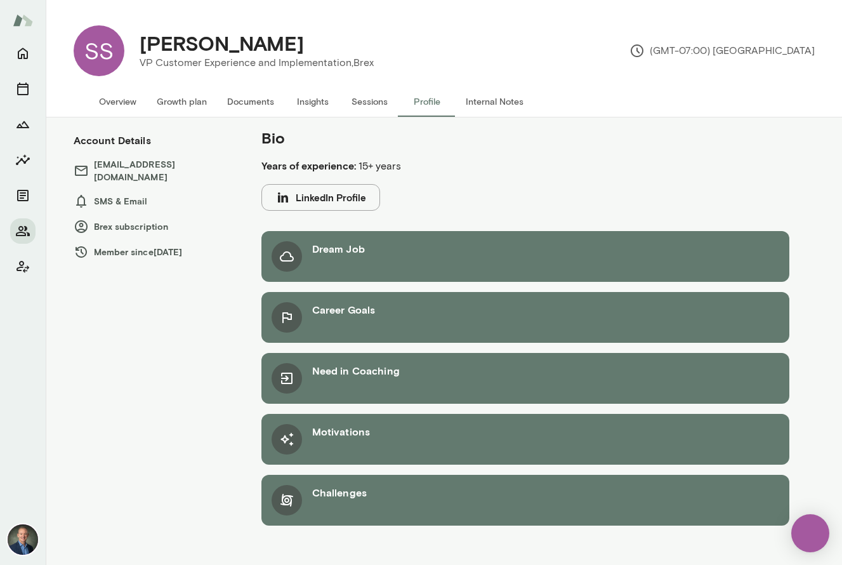  What do you see at coordinates (23, 124) in the screenshot?
I see `button: Growth Plan` at bounding box center [23, 124].